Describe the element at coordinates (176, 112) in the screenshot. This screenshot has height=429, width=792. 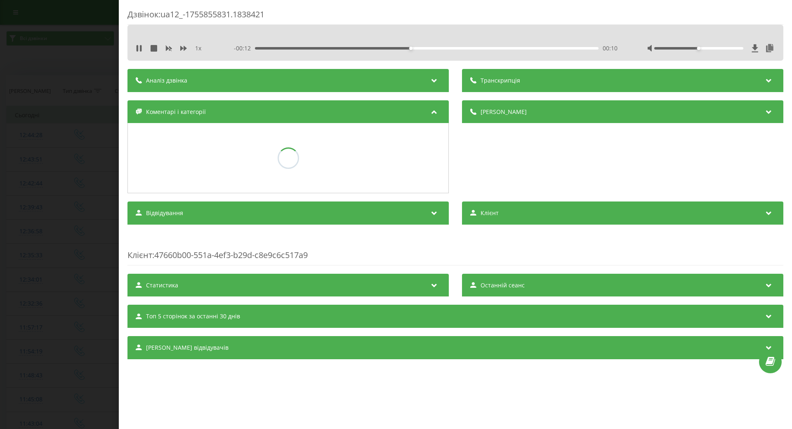
I see `span: Коментарі і категорії` at that location.